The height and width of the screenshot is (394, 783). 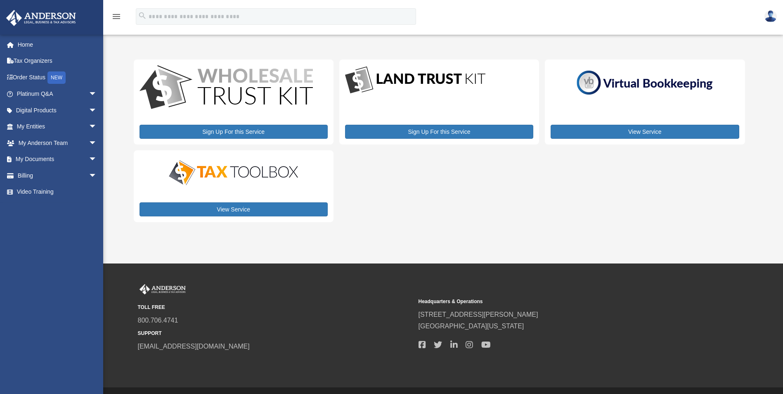 What do you see at coordinates (57, 159) in the screenshot?
I see `a: My Documentsarrow_drop_down` at bounding box center [57, 159].